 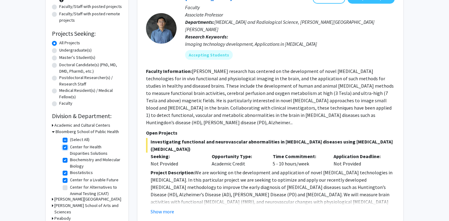 What do you see at coordinates (91, 17) in the screenshot?
I see `label: Faculty/Staff with posted remote projects` at bounding box center [91, 17].